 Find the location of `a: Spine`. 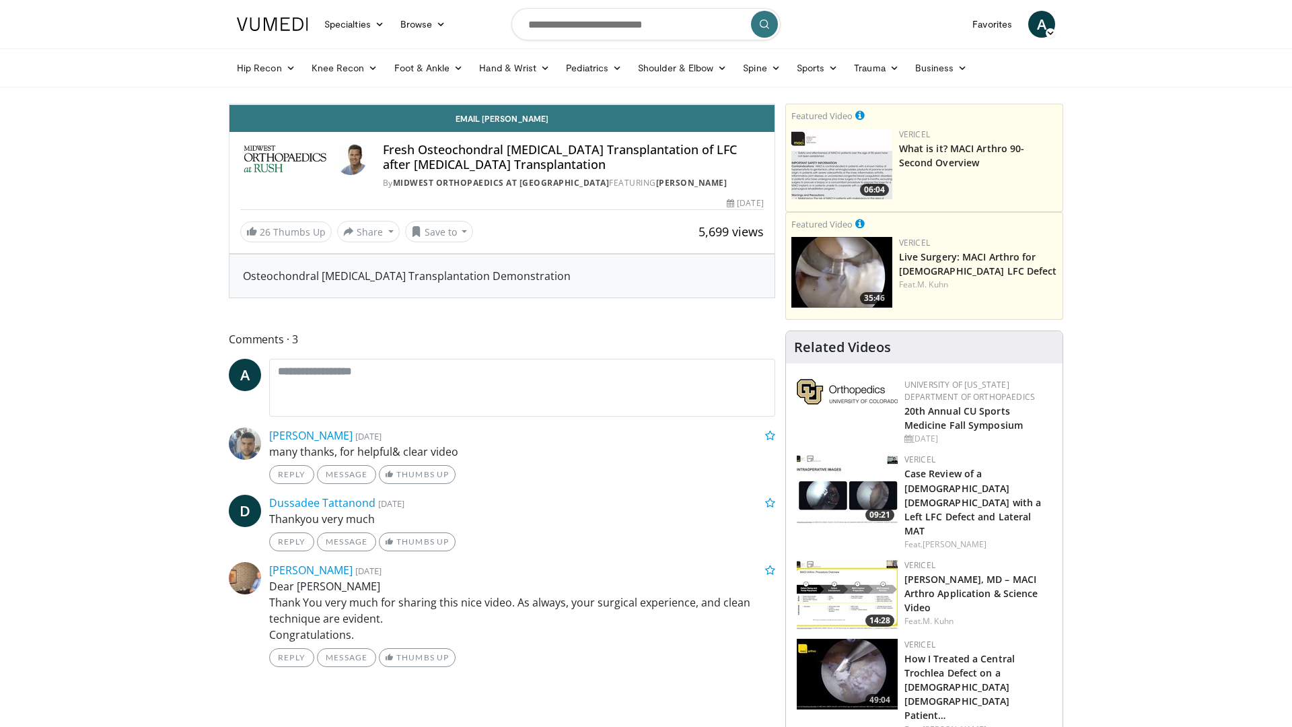

a: Spine is located at coordinates (761, 68).